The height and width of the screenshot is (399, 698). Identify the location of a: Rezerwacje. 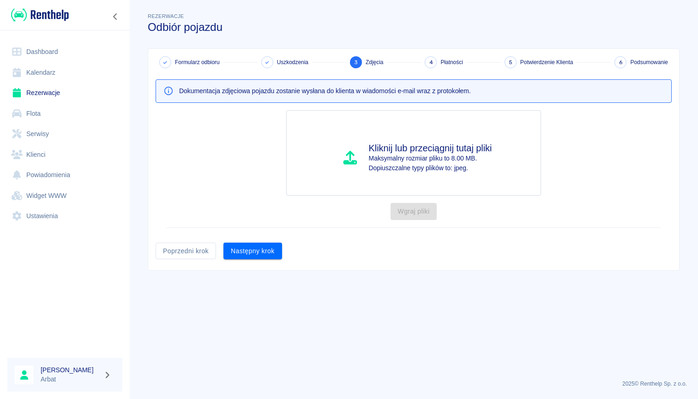
(65, 93).